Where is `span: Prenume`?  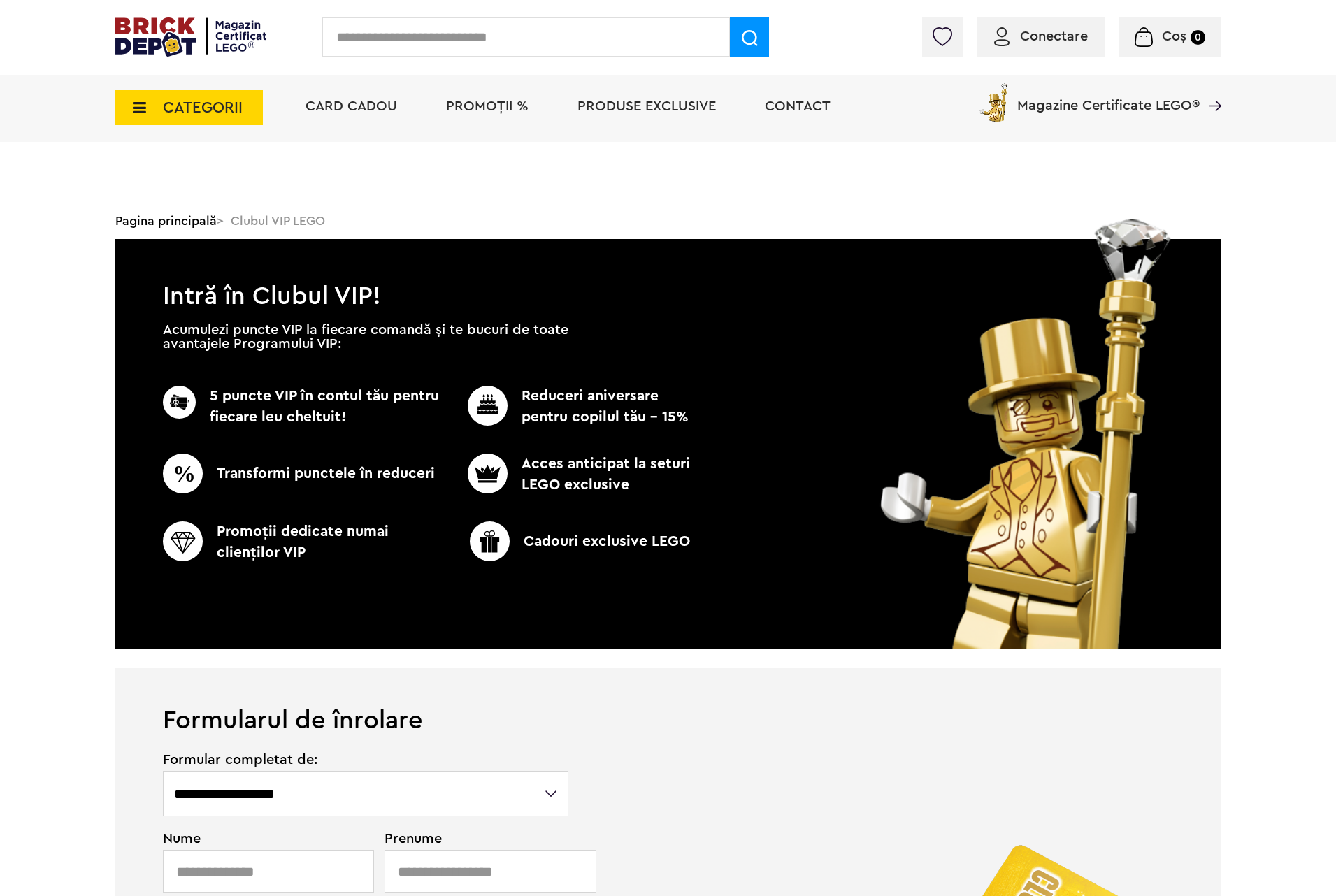 span: Prenume is located at coordinates (477, 839).